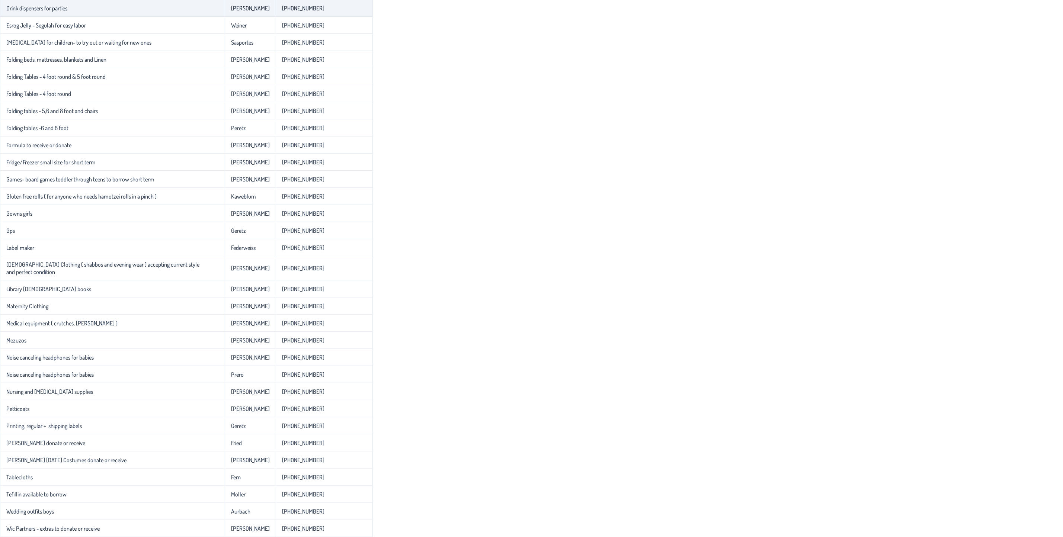 This screenshot has width=1063, height=537. Describe the element at coordinates (16, 340) in the screenshot. I see `p-celleditor: Mezuzos` at that location.